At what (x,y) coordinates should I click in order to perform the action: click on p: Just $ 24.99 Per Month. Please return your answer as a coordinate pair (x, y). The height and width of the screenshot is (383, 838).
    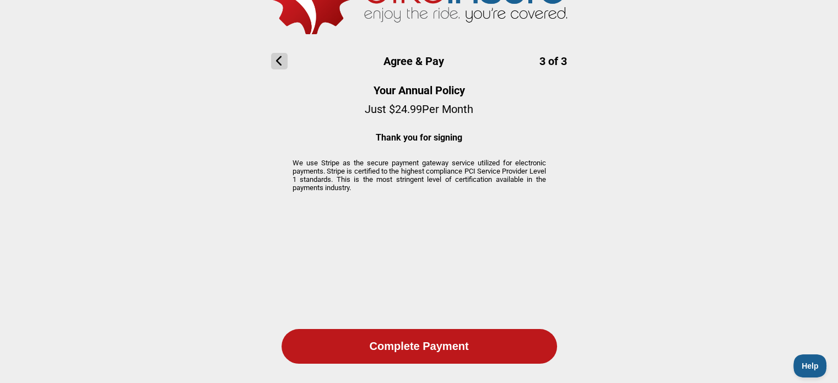
    Looking at the image, I should click on (418, 109).